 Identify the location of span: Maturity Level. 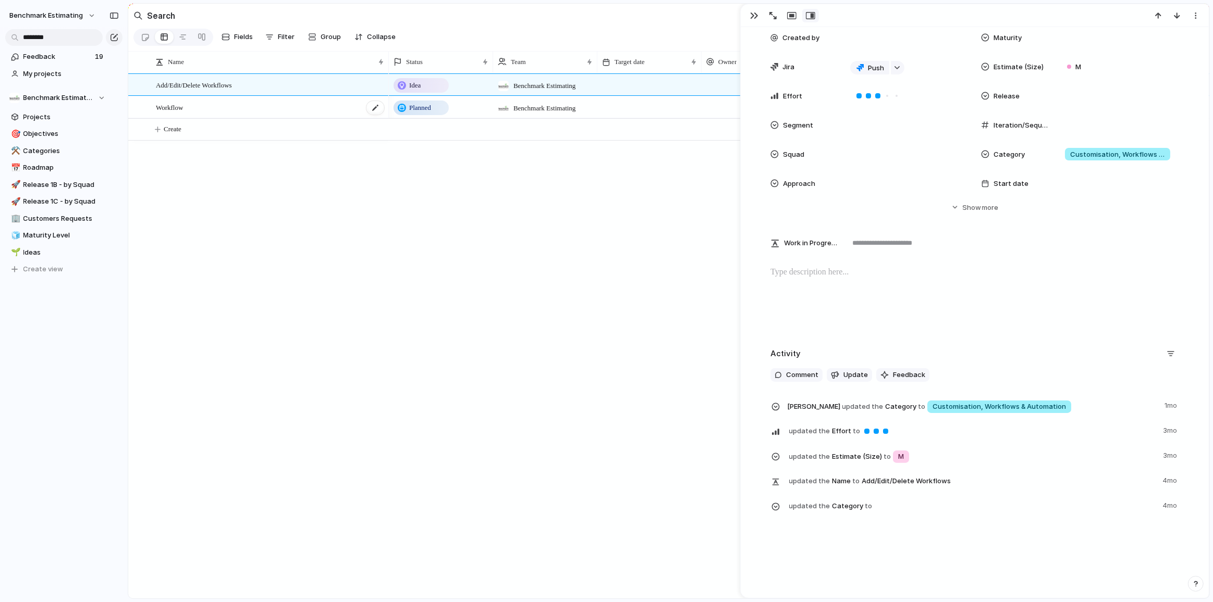
(65, 236).